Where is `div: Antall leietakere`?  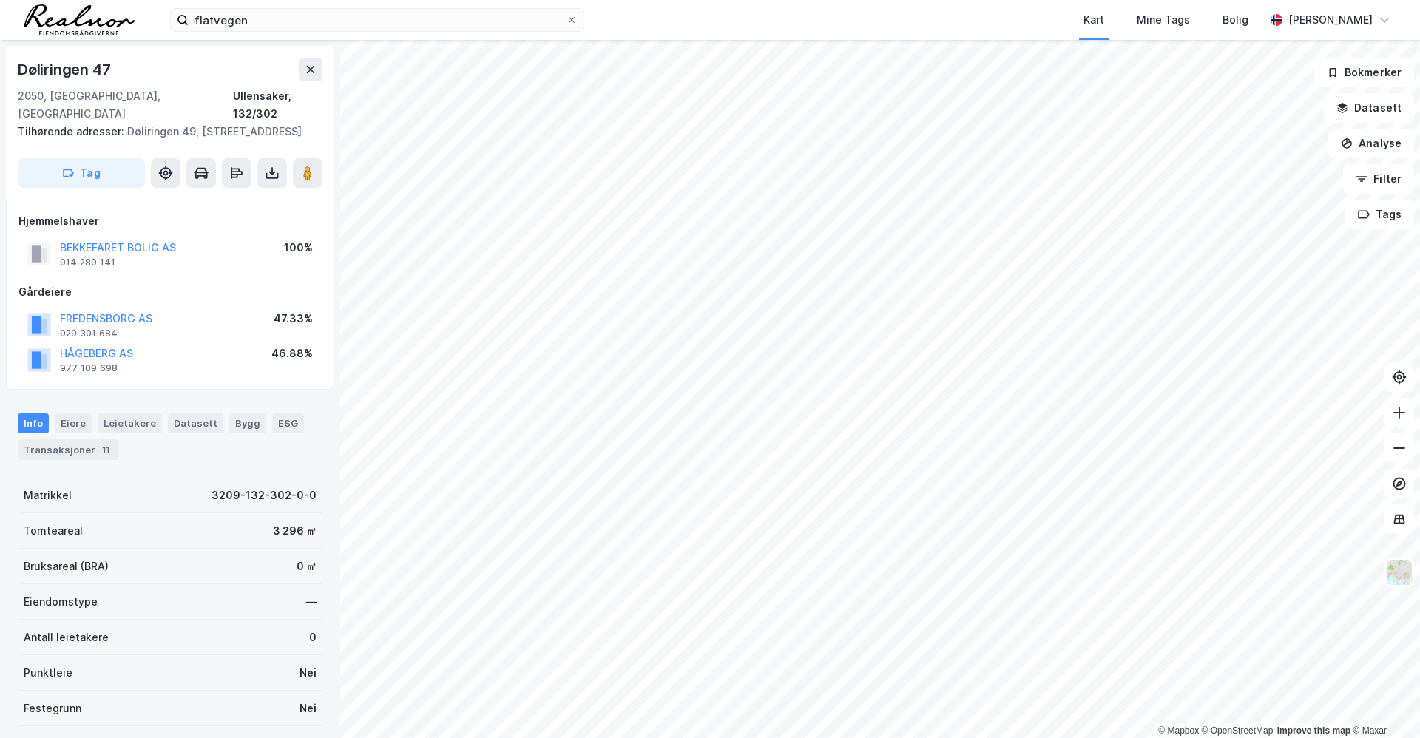
div: Antall leietakere is located at coordinates (66, 638).